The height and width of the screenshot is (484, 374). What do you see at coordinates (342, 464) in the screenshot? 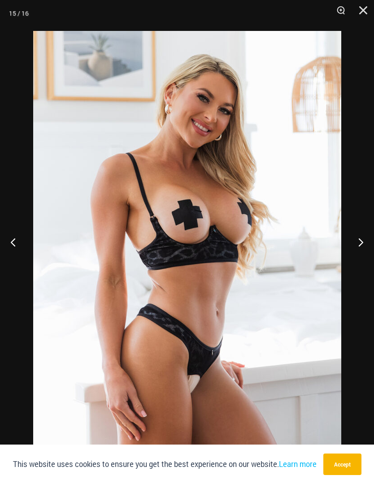
I see `button: Accept` at bounding box center [342, 464].